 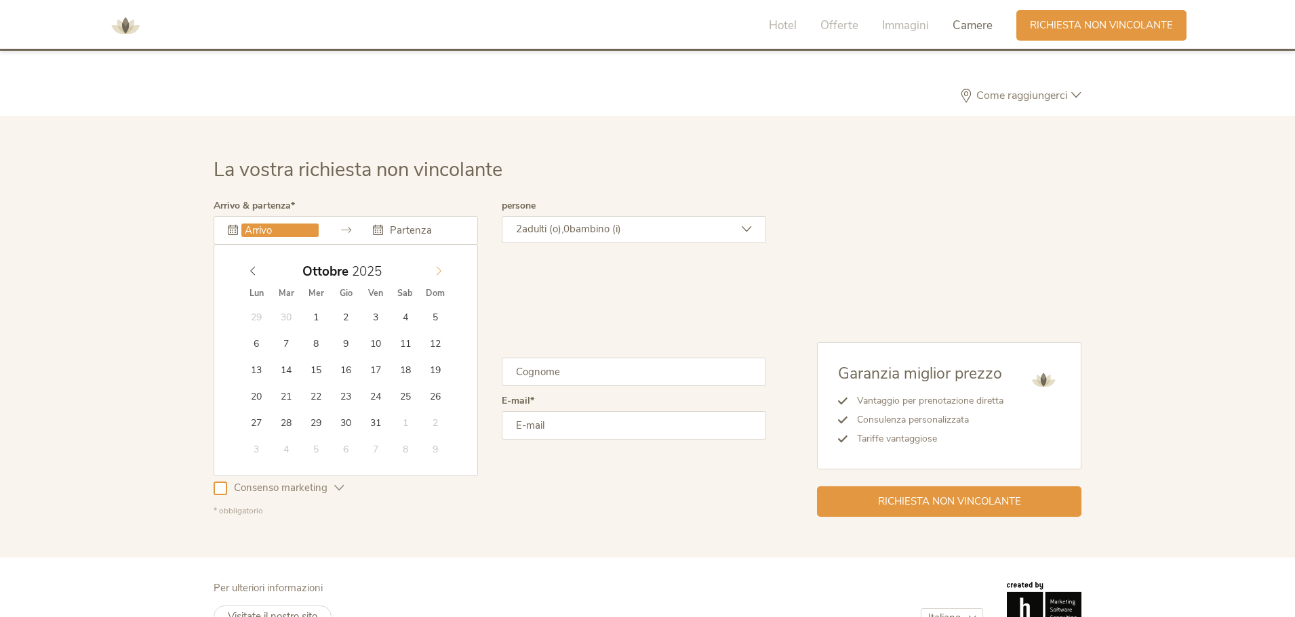 What do you see at coordinates (375, 343) in the screenshot?
I see `span: Ottobre 10, 2025` at bounding box center [375, 343].